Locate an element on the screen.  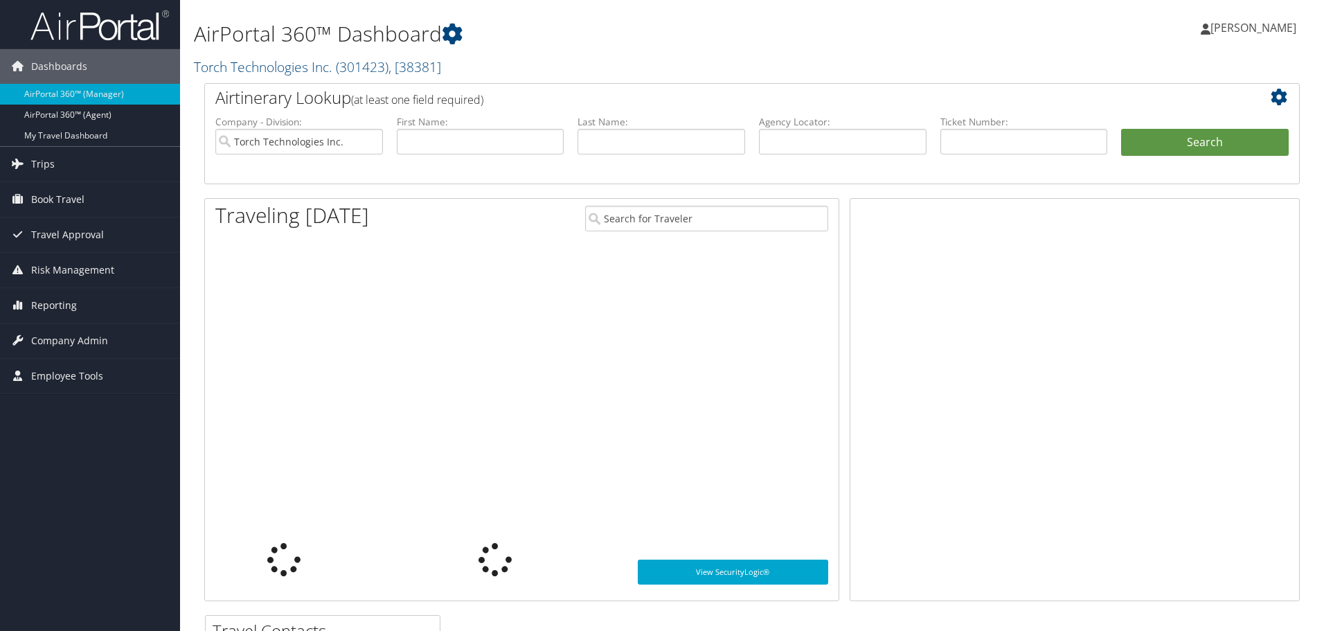
span: Reporting is located at coordinates (54, 305).